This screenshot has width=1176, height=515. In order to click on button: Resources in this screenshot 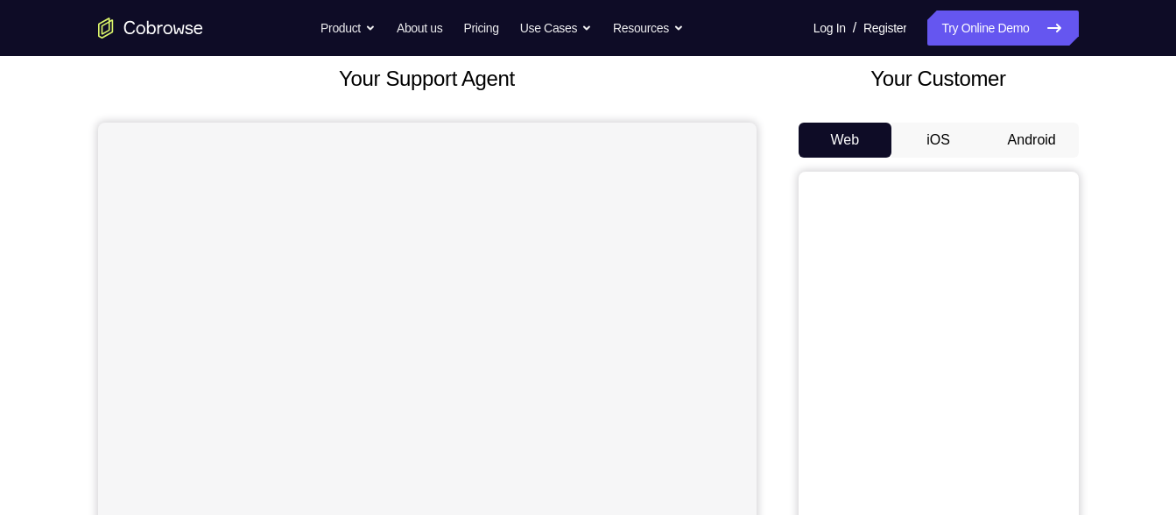, I will do `click(648, 28)`.